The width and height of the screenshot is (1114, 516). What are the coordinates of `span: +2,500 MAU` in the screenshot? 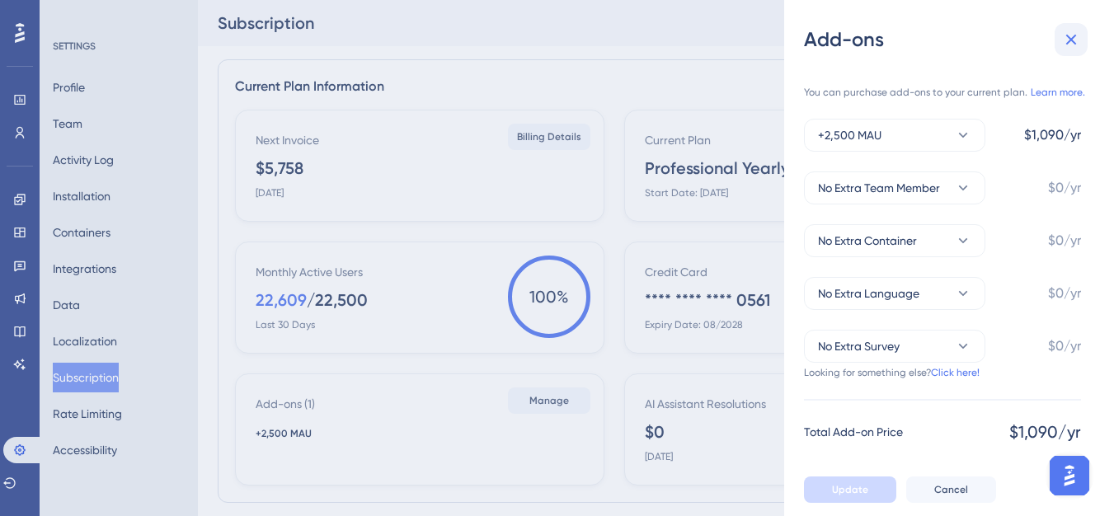 It's located at (850, 135).